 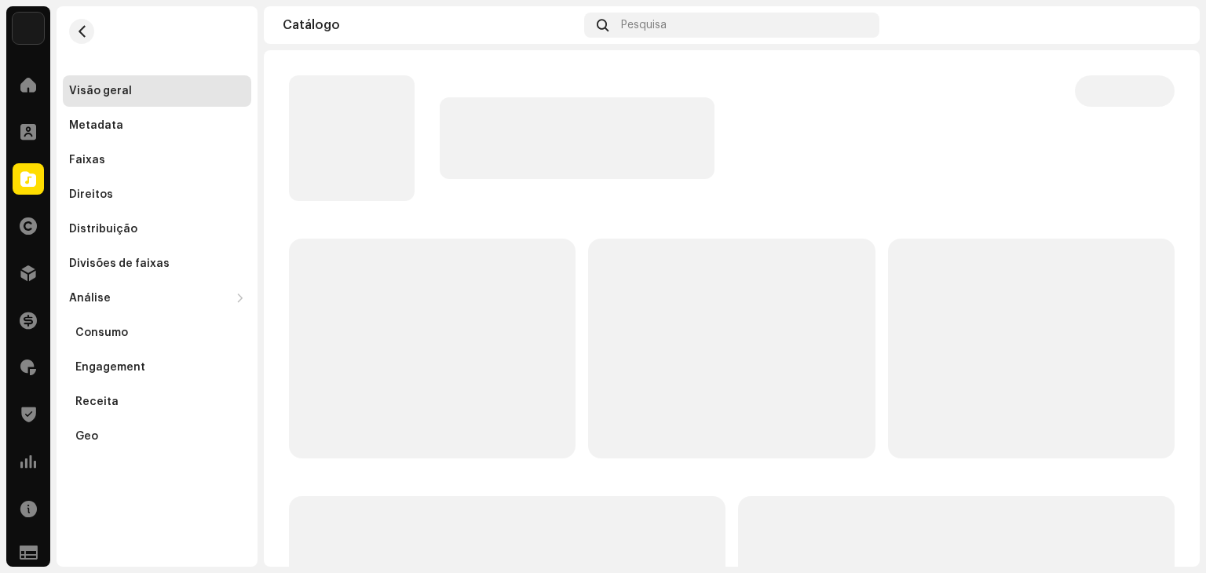 I want to click on re-m-nav-dropdown: Análise, so click(x=157, y=368).